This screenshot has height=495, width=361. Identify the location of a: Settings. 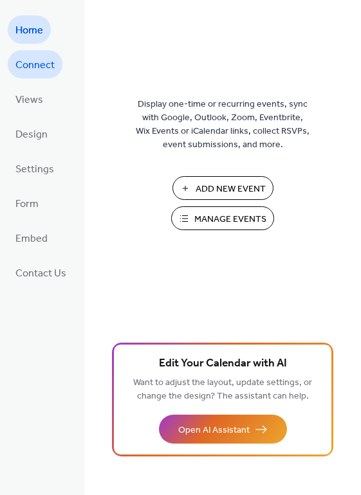
(35, 168).